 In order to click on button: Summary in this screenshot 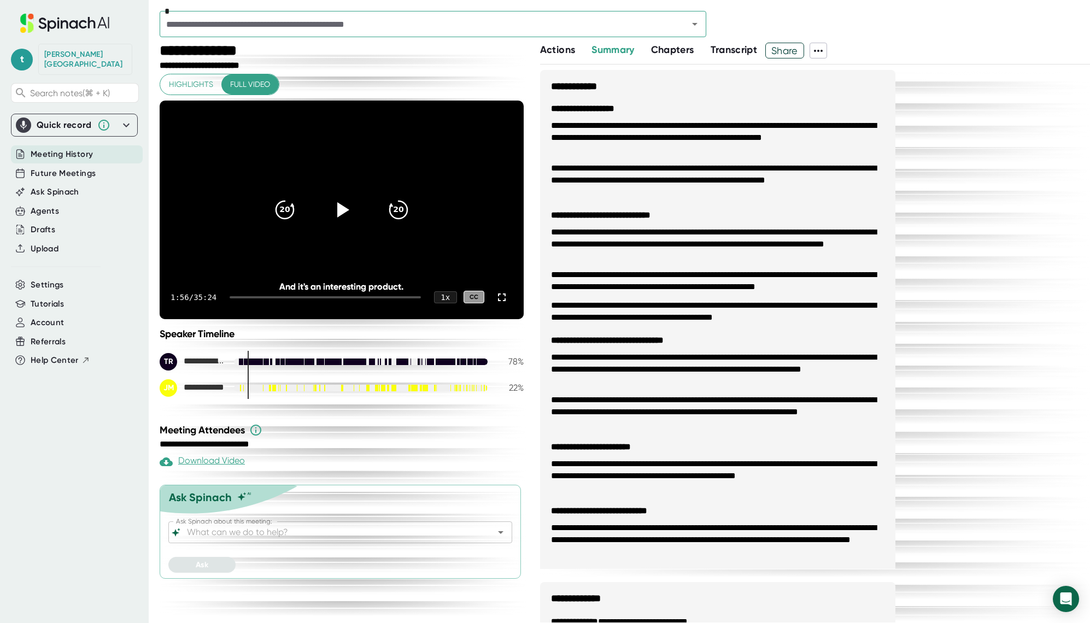, I will do `click(613, 50)`.